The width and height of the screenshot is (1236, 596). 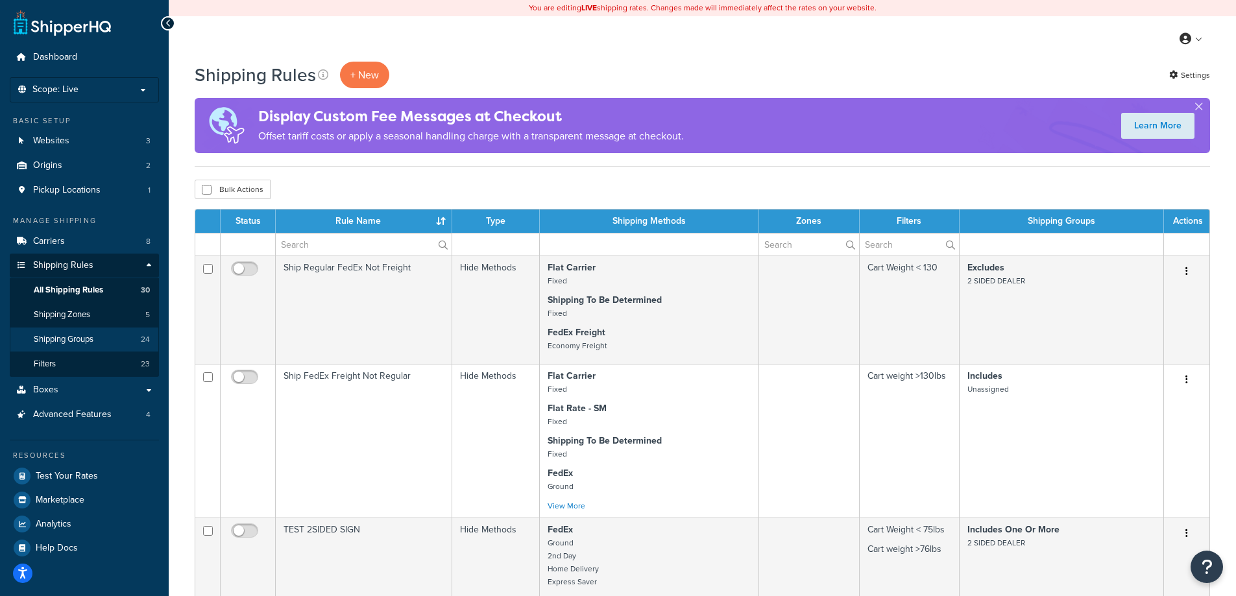 I want to click on span: Boxes, so click(x=45, y=390).